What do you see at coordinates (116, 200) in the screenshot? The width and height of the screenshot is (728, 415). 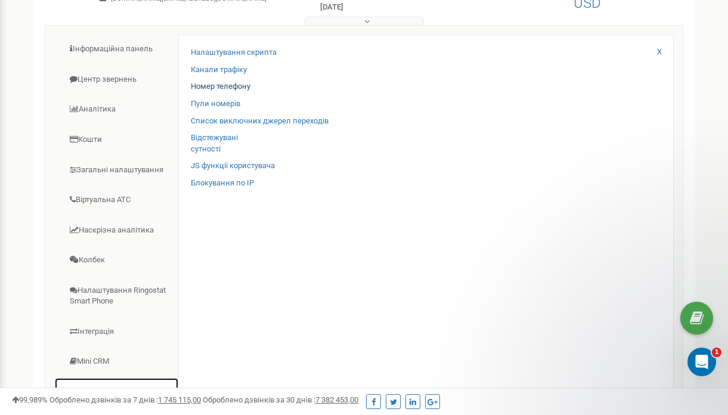 I see `a: Віртуальна АТС` at bounding box center [116, 200].